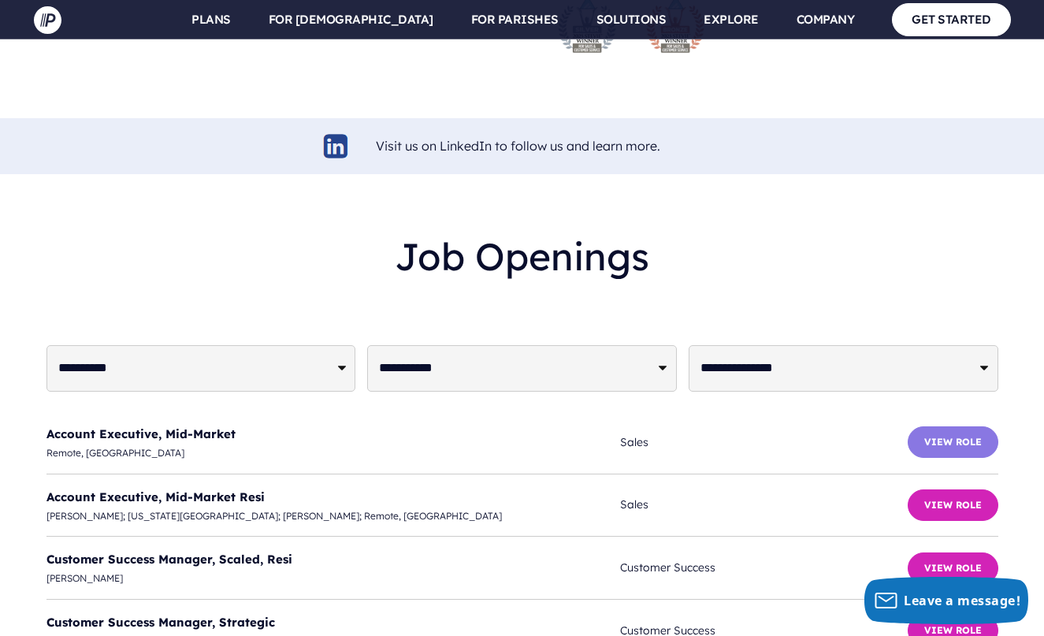 This screenshot has height=636, width=1044. What do you see at coordinates (962, 600) in the screenshot?
I see `span: Leave a message!` at bounding box center [962, 600].